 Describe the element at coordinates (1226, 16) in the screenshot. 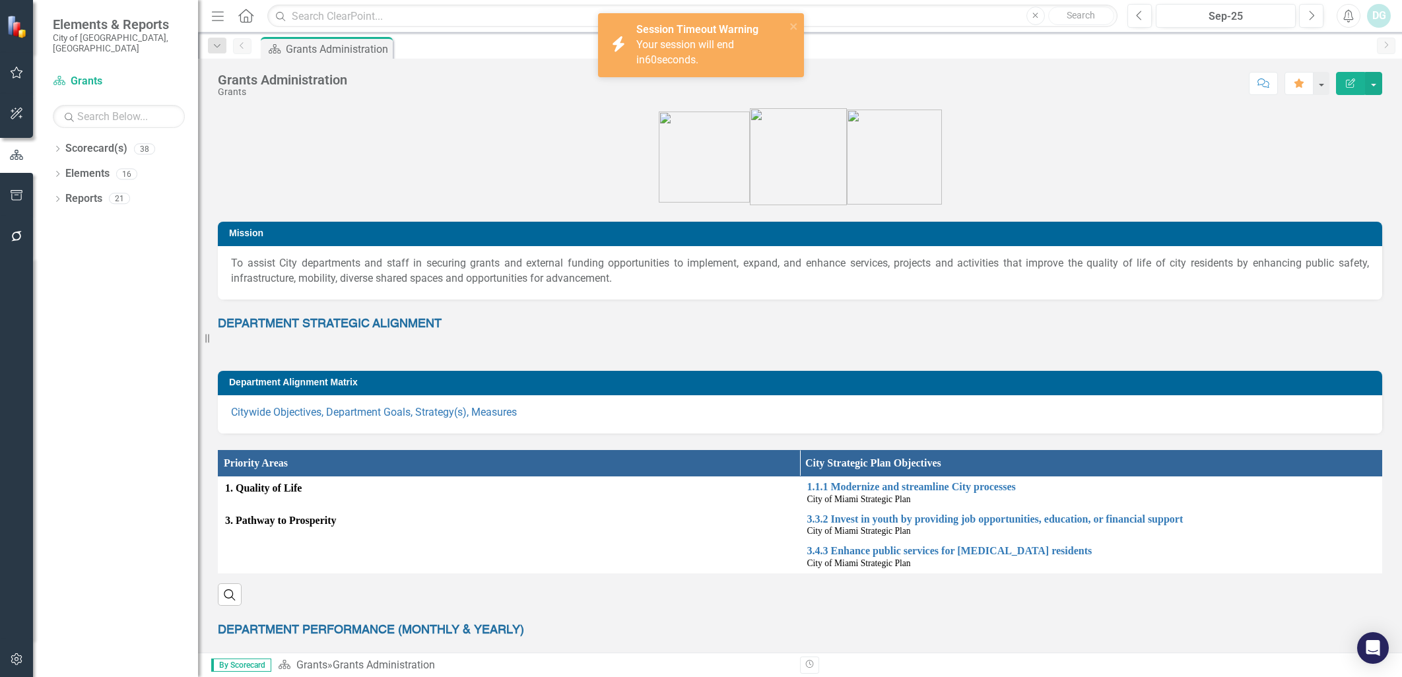

I see `button: Sep-25` at that location.